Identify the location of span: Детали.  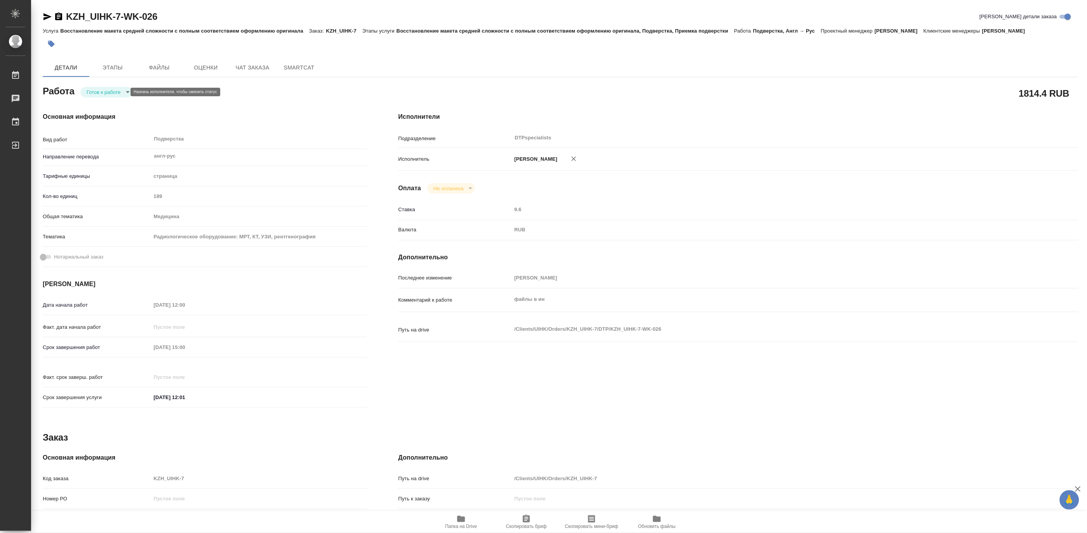
(66, 68).